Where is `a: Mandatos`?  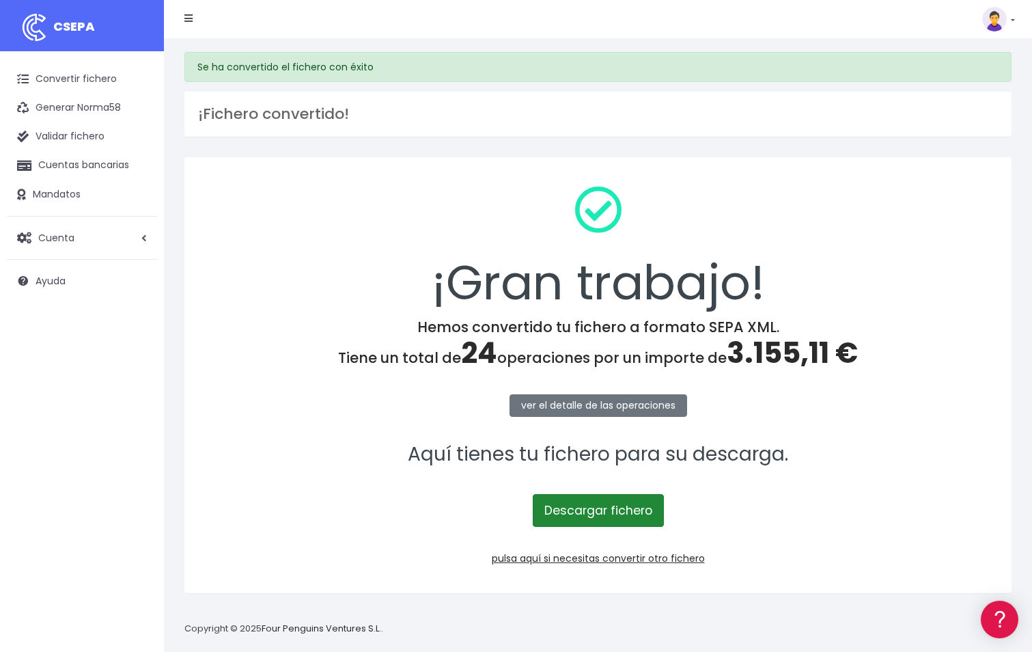 a: Mandatos is located at coordinates (82, 195).